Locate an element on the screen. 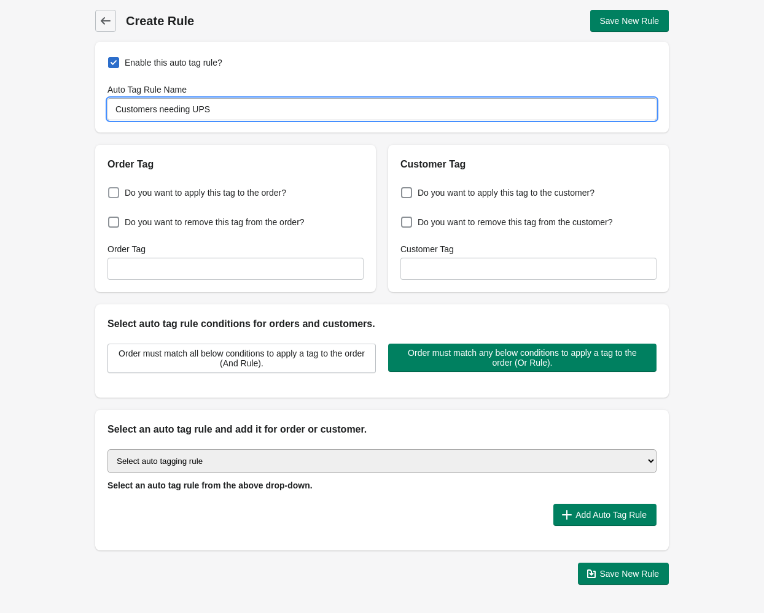  label: Customer Tag is located at coordinates (427, 249).